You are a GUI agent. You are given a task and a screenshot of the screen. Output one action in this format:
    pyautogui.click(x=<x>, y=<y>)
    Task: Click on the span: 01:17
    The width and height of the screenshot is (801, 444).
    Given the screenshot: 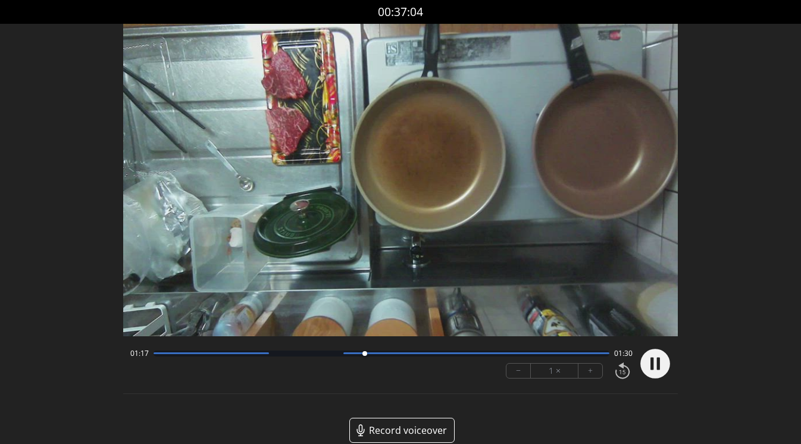 What is the action you would take?
    pyautogui.click(x=139, y=353)
    